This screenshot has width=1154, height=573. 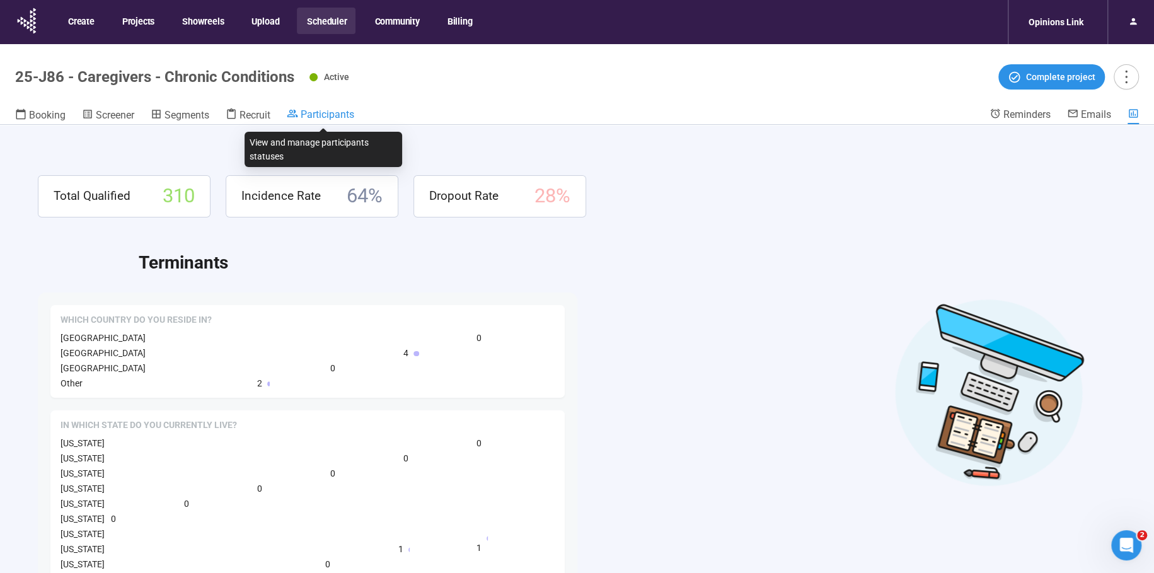 What do you see at coordinates (149, 426) in the screenshot?
I see `span: In which state do you currently live?` at bounding box center [149, 426].